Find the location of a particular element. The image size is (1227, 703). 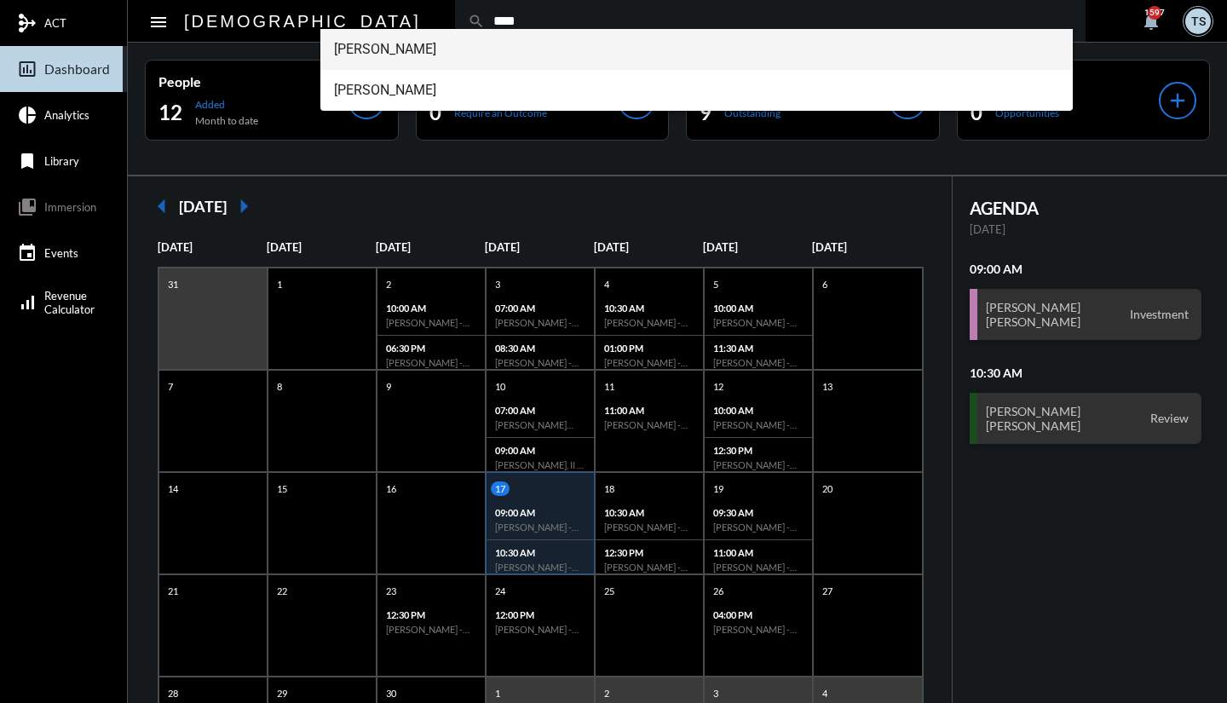

h2: 10:30 AM is located at coordinates (1085, 372).